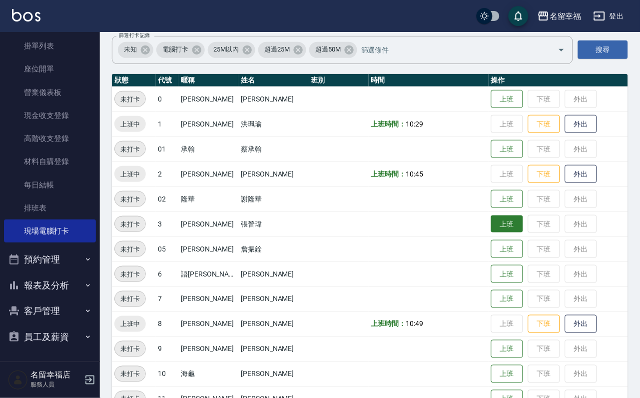 The height and width of the screenshot is (398, 640). I want to click on button: save, so click(519, 16).